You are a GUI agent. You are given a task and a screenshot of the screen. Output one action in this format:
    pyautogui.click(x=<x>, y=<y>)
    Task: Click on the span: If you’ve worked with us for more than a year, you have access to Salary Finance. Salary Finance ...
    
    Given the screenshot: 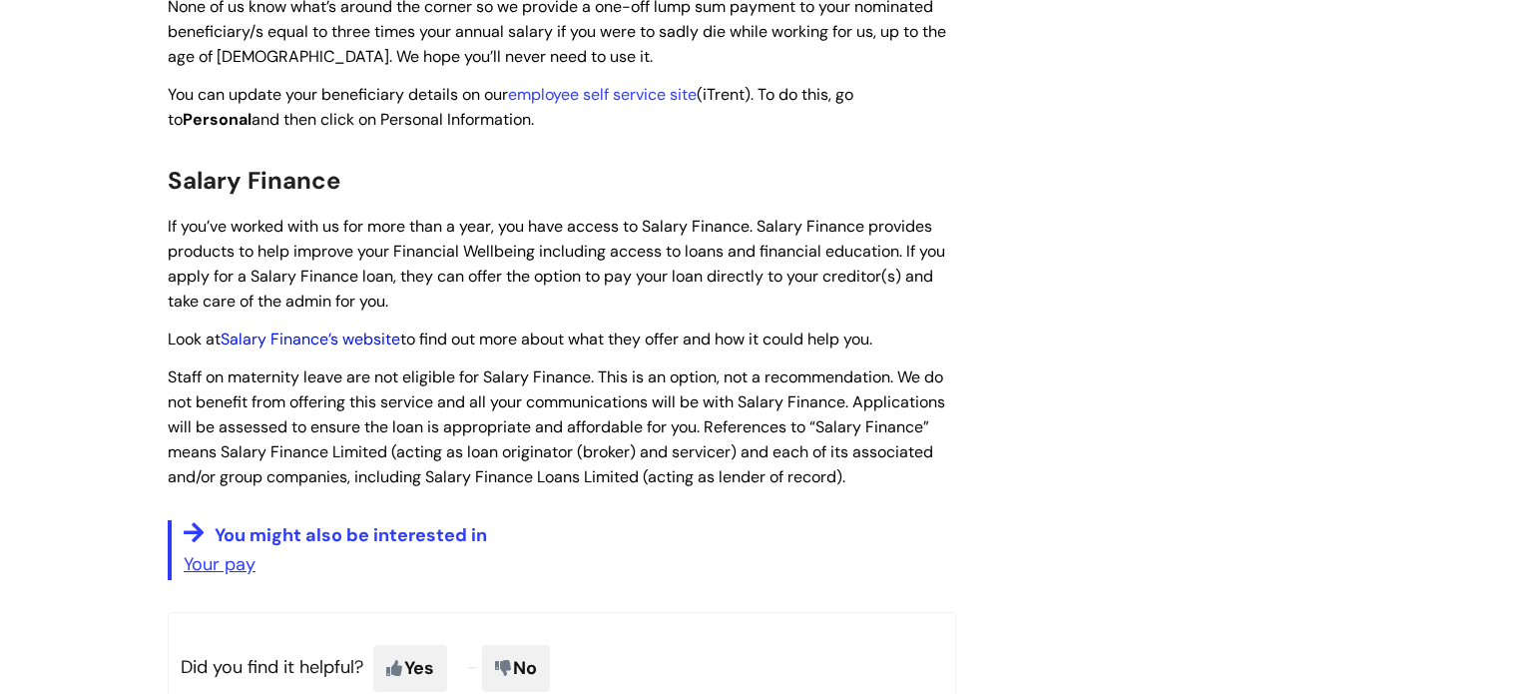 What is the action you would take?
    pyautogui.click(x=556, y=262)
    